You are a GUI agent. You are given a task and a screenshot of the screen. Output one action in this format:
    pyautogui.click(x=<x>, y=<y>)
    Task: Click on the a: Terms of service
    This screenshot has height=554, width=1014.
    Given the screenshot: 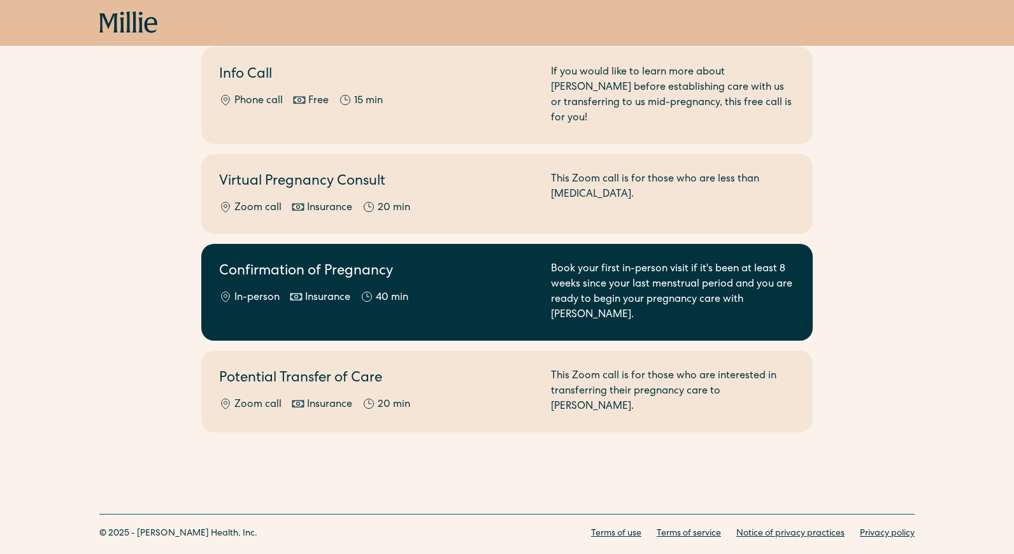 What is the action you would take?
    pyautogui.click(x=688, y=534)
    